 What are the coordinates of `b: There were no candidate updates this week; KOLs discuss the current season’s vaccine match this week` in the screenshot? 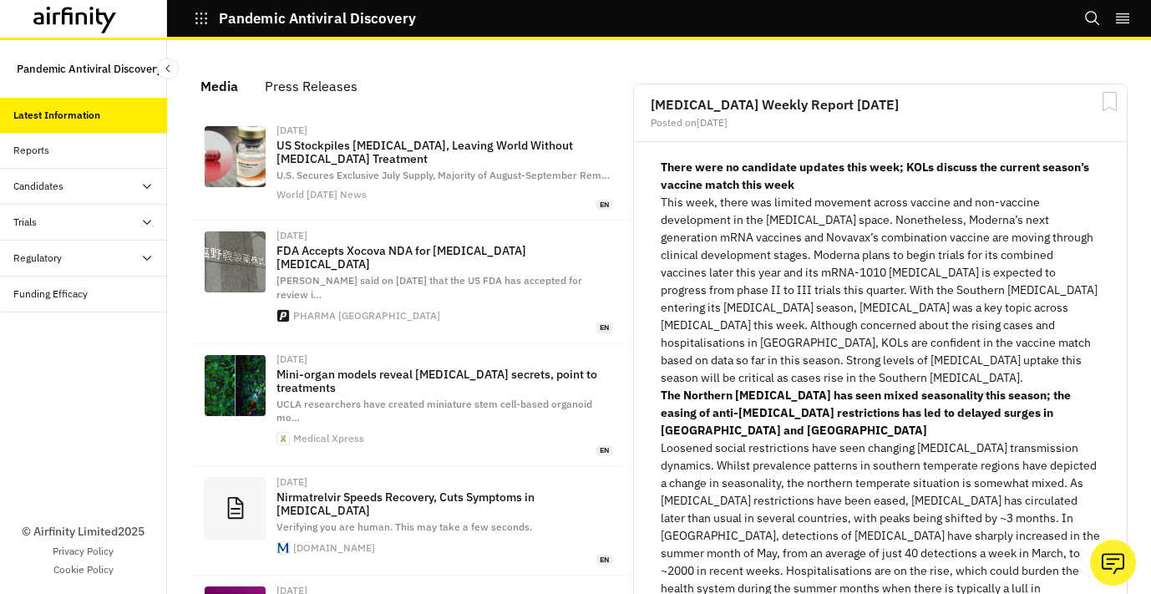 It's located at (875, 175).